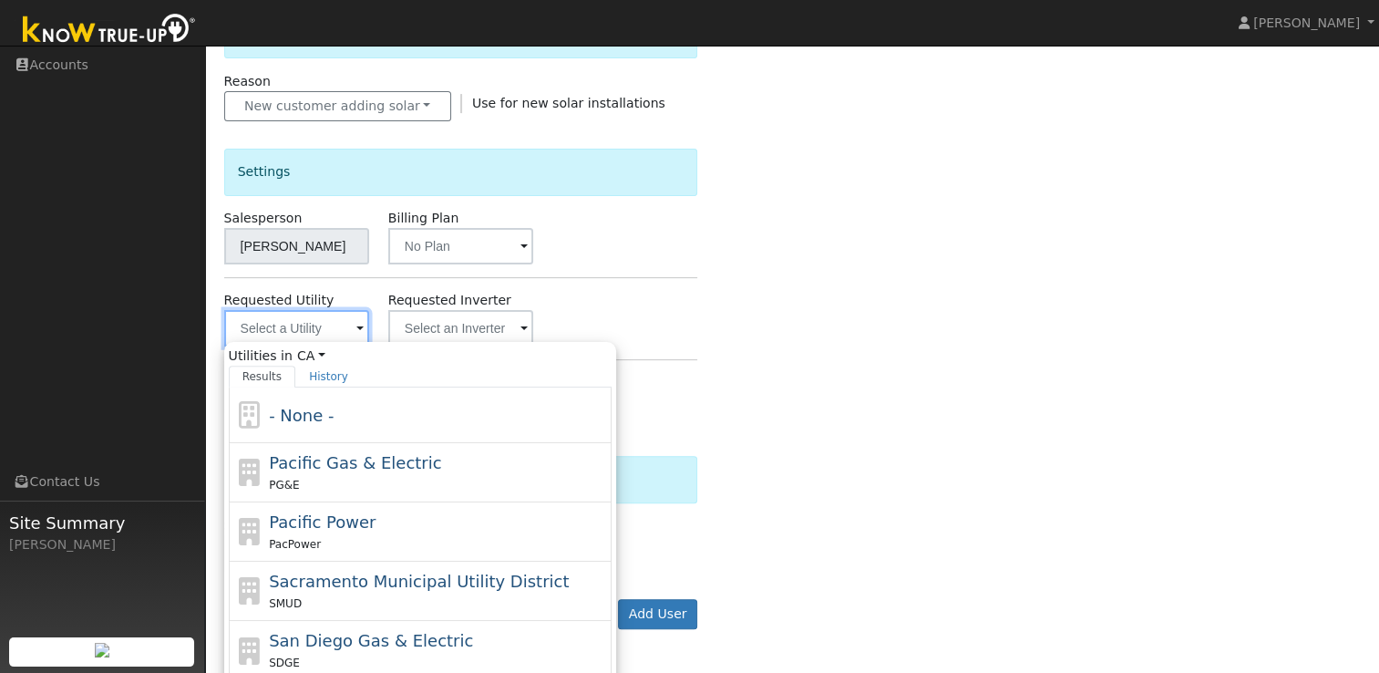  I want to click on span: Pacific Gas & Electric, so click(354, 462).